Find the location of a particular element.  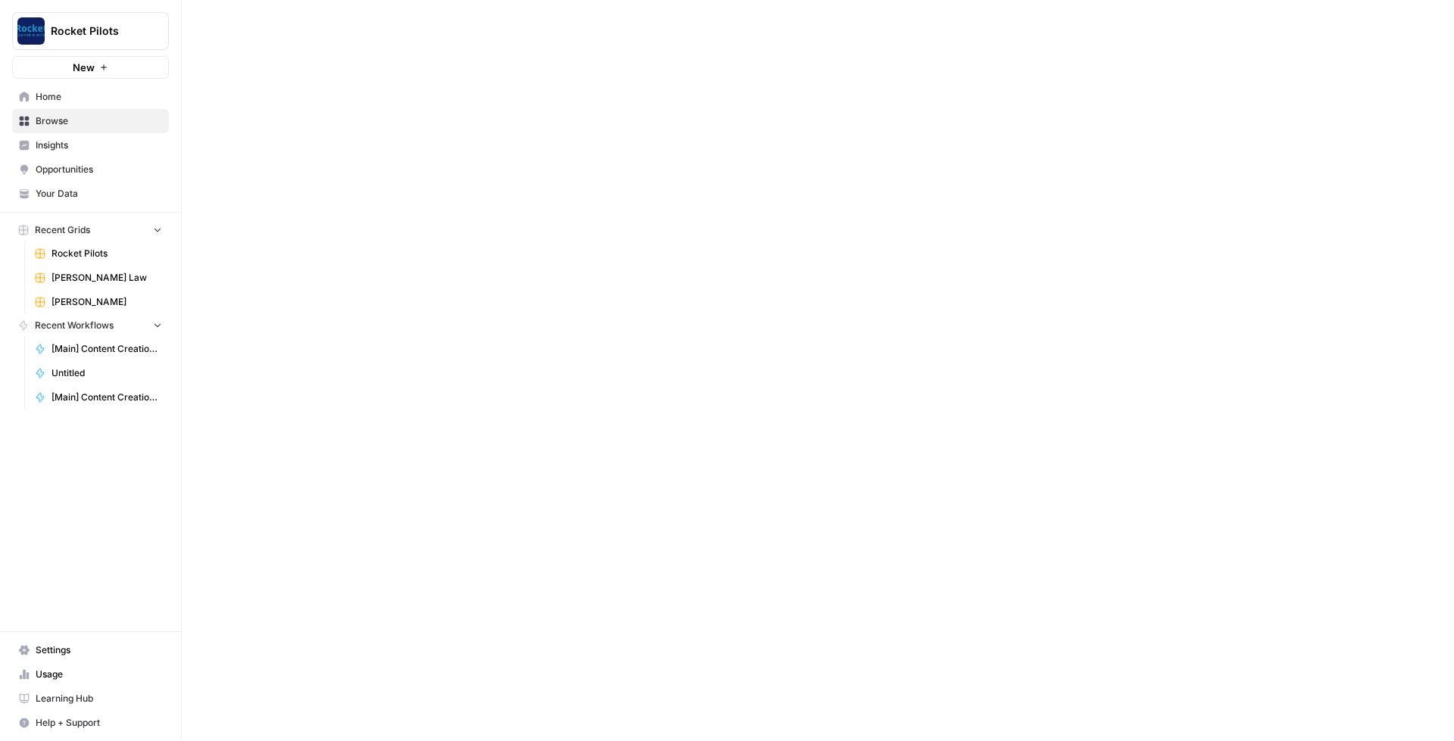

span: Browse is located at coordinates (98, 121).